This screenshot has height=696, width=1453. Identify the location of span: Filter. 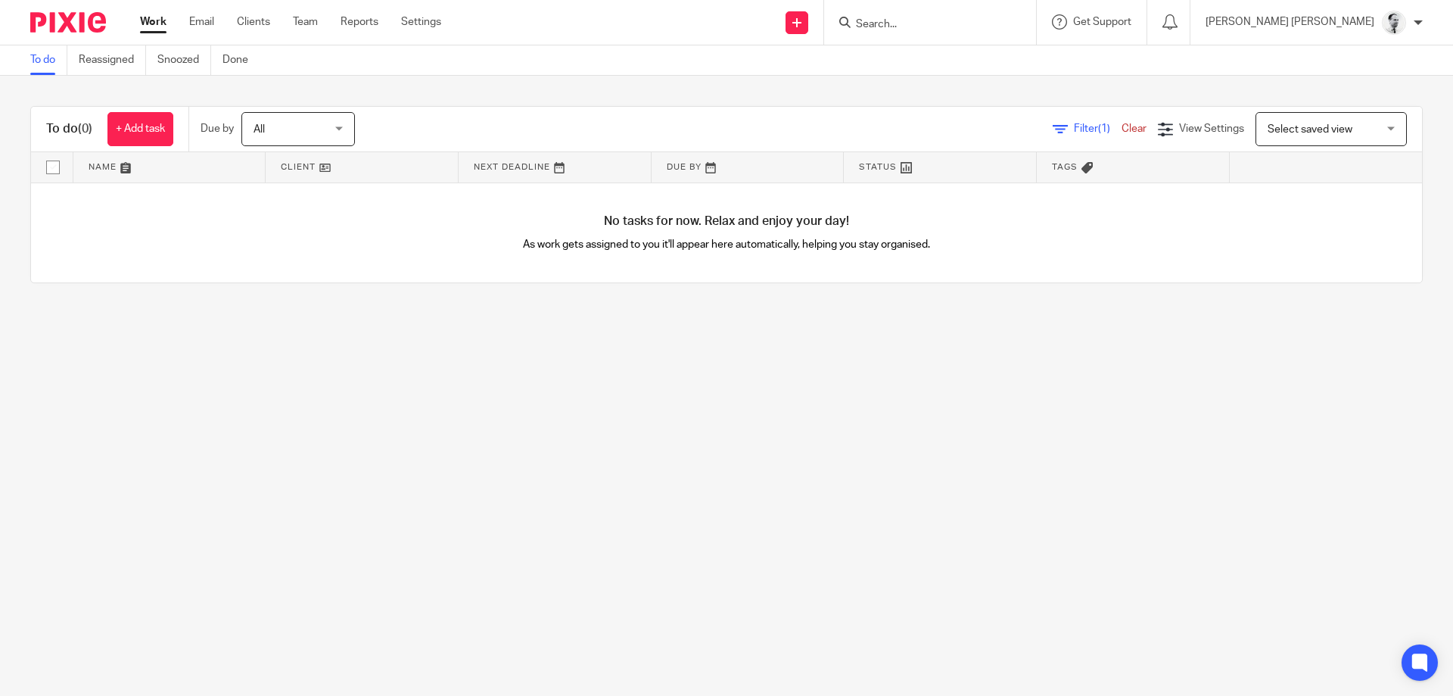
(1098, 129).